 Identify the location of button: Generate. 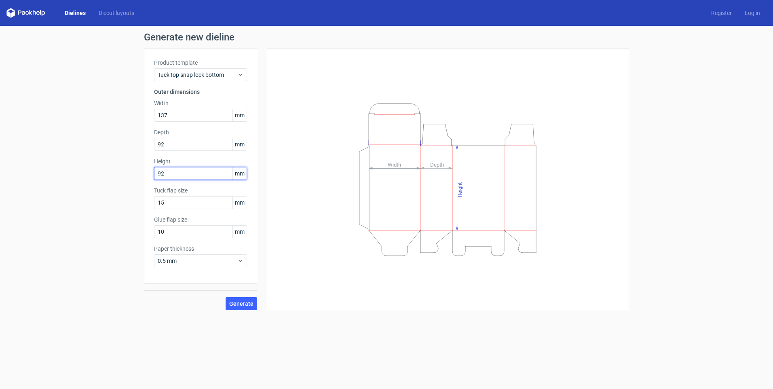
(241, 304).